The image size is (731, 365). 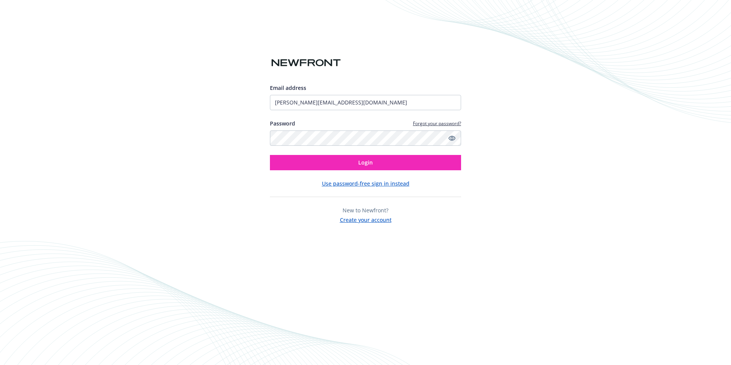 What do you see at coordinates (366, 219) in the screenshot?
I see `button: Create your account` at bounding box center [366, 219].